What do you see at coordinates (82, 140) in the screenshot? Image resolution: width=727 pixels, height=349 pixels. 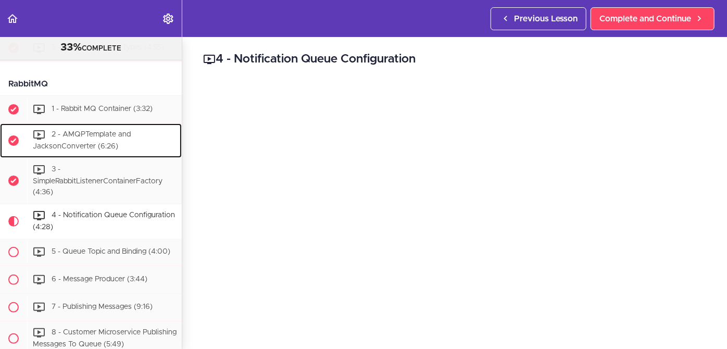 I see `span: 2 - AMQPTemplate and JacksonConverter (6:26)` at bounding box center [82, 140].